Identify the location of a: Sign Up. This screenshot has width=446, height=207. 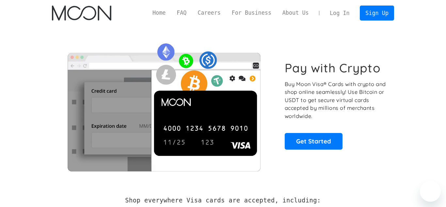
(376, 13).